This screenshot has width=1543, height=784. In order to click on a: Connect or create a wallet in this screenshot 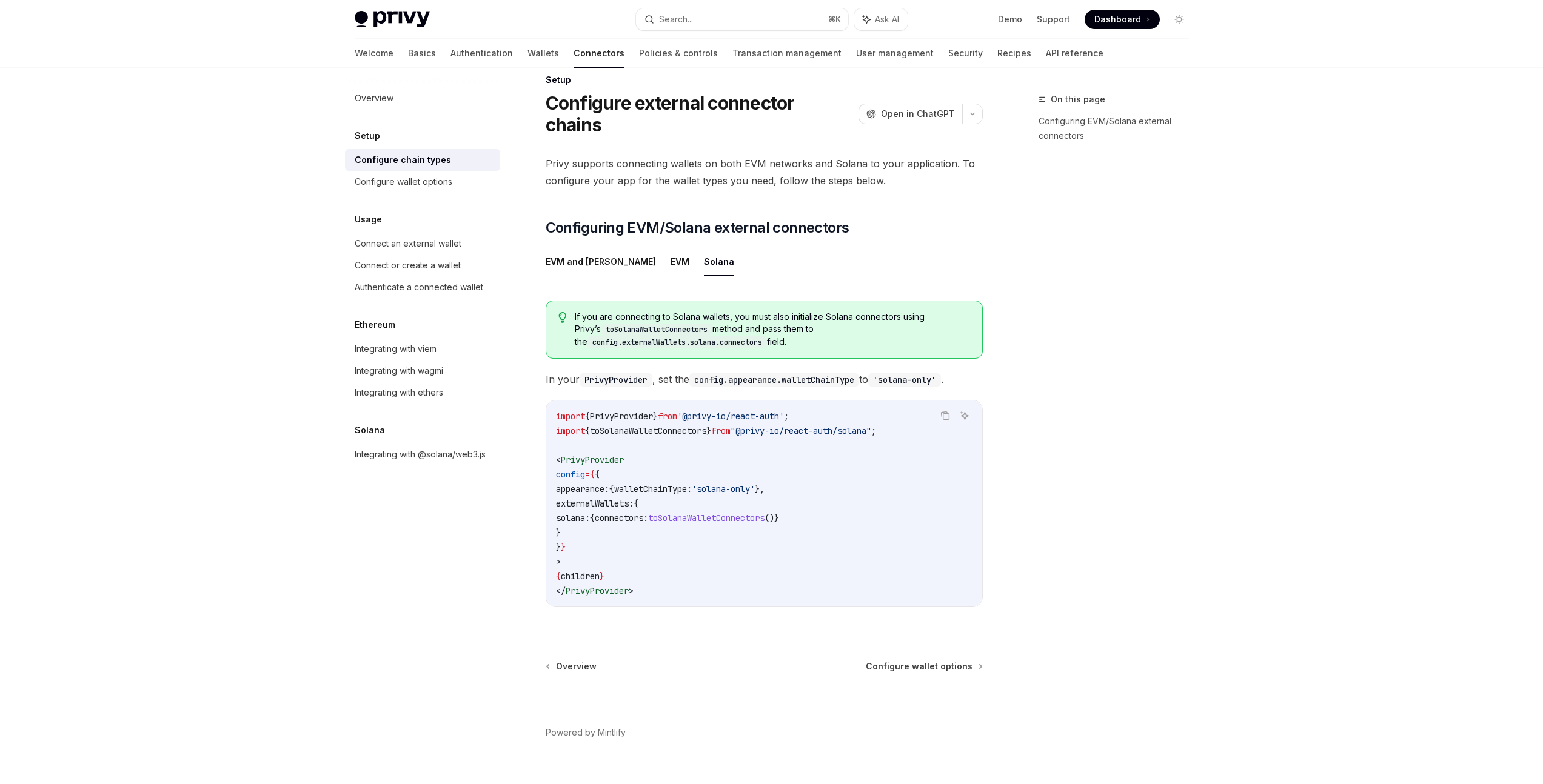, I will do `click(422, 265)`.